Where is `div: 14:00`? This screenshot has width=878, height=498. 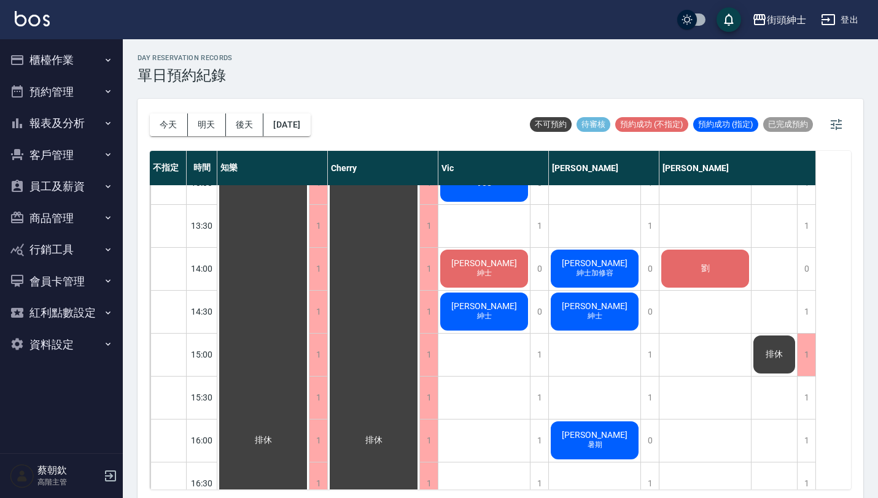 div: 14:00 is located at coordinates (202, 269).